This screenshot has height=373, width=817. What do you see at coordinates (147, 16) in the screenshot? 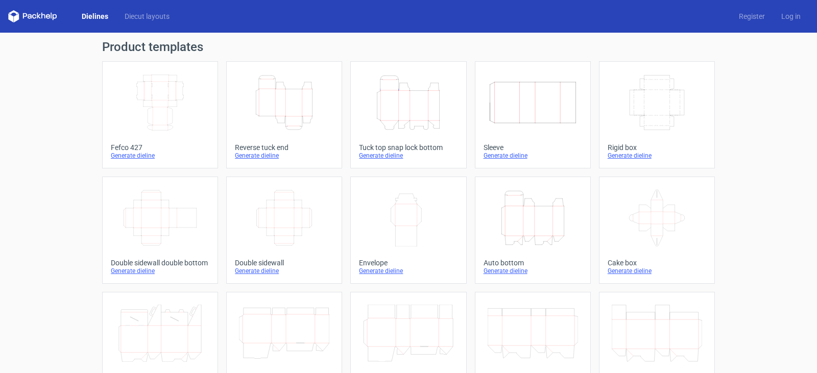
I see `a: Diecut layouts` at bounding box center [147, 16].